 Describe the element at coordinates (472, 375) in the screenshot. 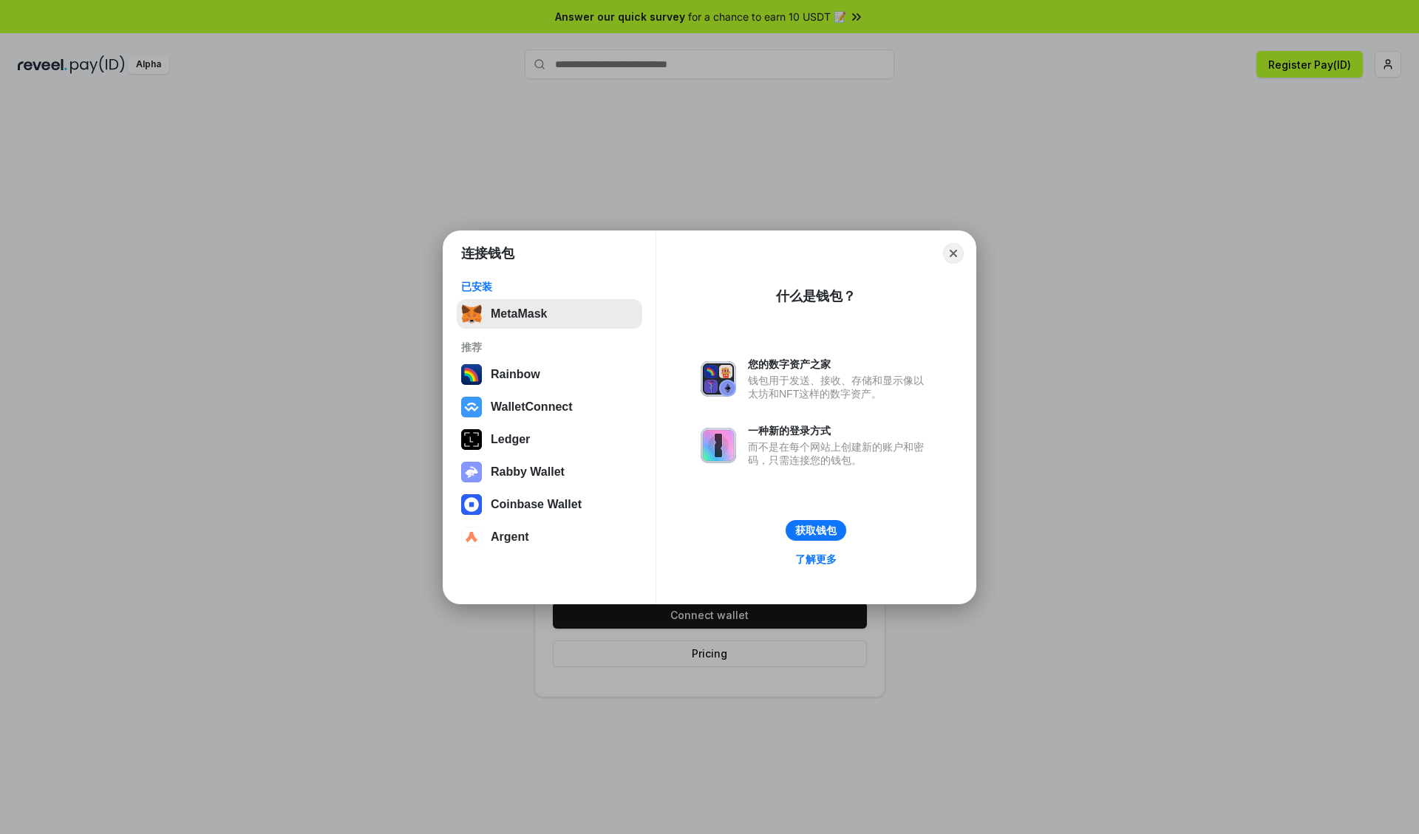

I see `img: svg+xml,%3Csvg%20width%3D%22120%22%20height%3D%22120%22%20viewBox%3D%220%200%20120%20120%22%20fil...` at that location.